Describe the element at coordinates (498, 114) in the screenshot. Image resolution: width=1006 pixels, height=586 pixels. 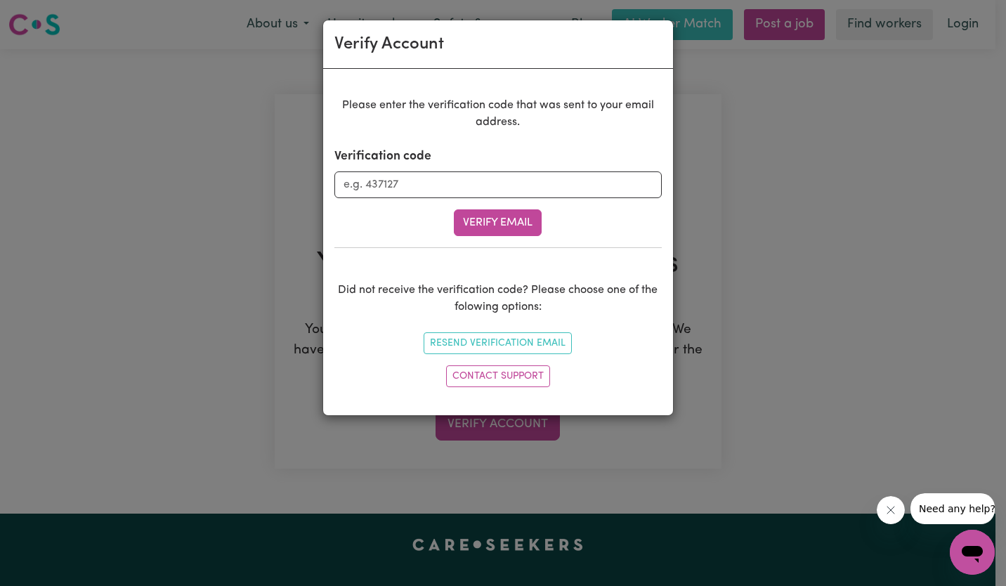
I see `p: Please enter the verification code that was sent to your email address.` at that location.